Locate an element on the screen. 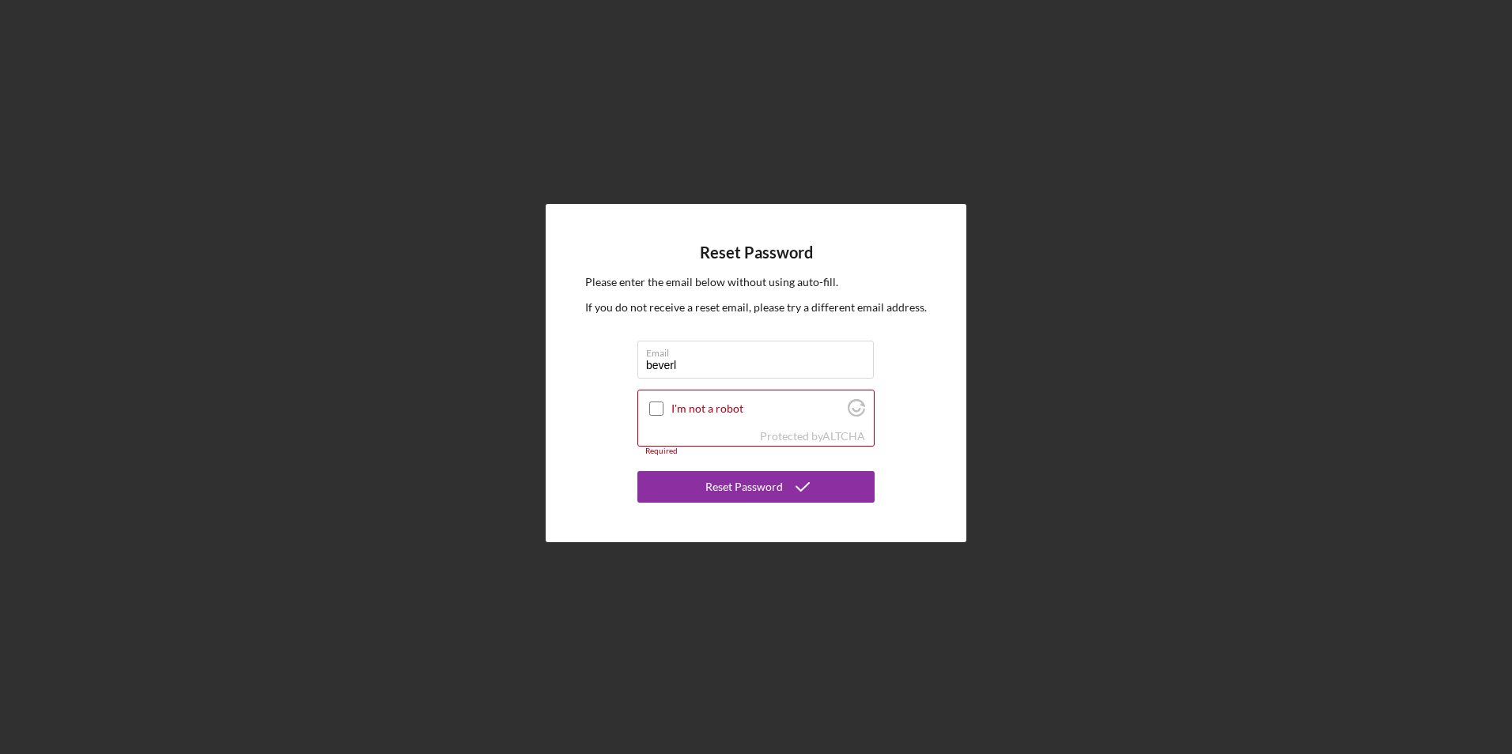 Image resolution: width=1512 pixels, height=754 pixels. label: Email is located at coordinates (760, 350).